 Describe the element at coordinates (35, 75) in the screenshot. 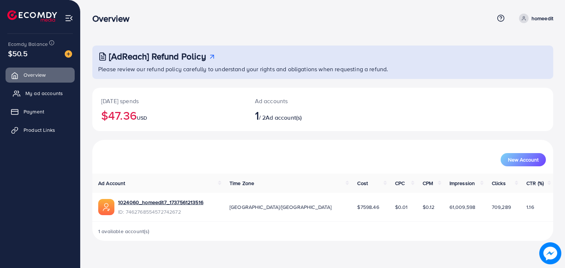

I see `span: Overview` at that location.